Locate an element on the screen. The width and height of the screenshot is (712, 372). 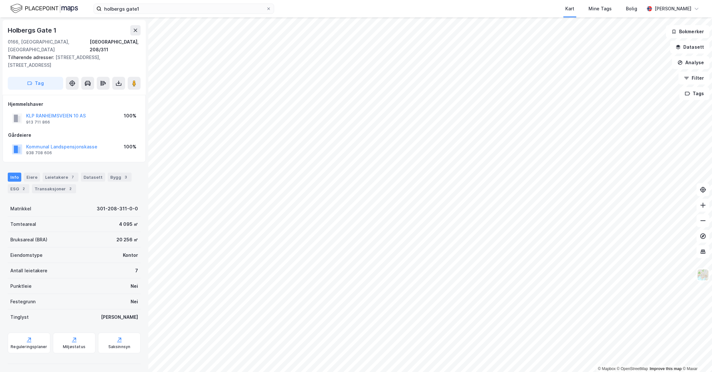
input: Søk på adresse, matrikkel, gårdeiere, leietakere eller personer is located at coordinates (184, 9).